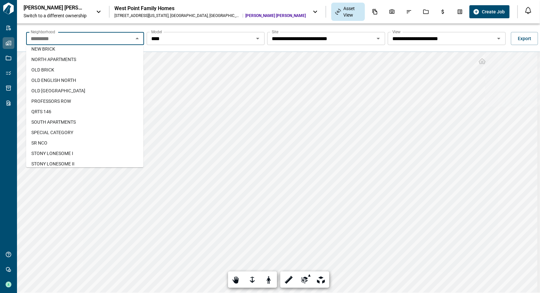 The width and height of the screenshot is (540, 293). Describe the element at coordinates (493, 12) in the screenshot. I see `span: Create Job` at that location.